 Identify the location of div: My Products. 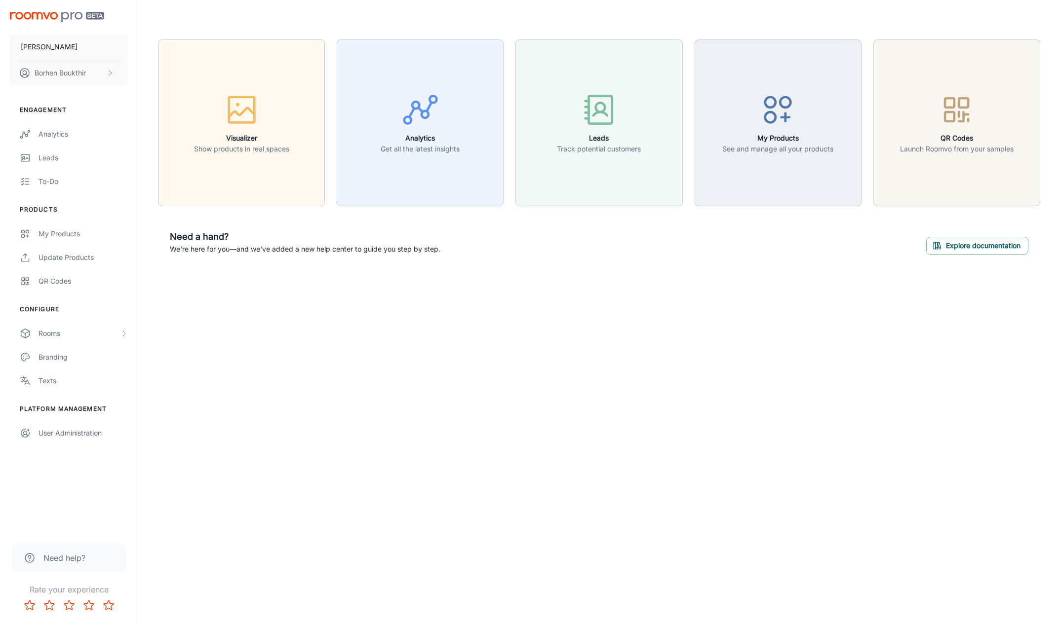
(83, 234).